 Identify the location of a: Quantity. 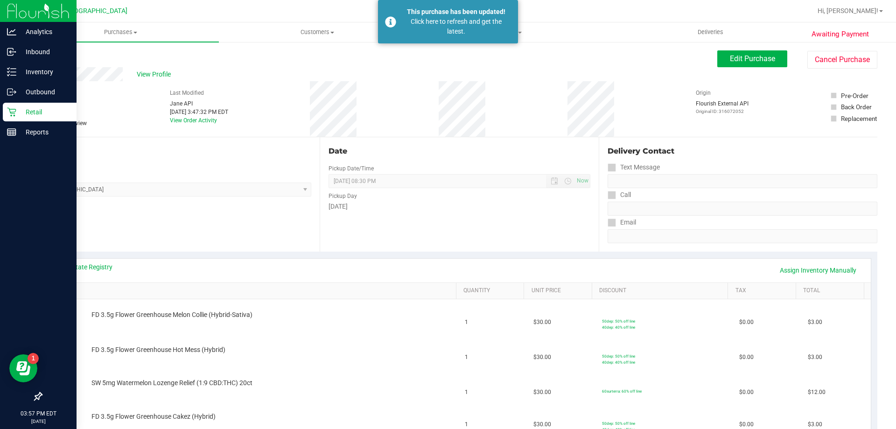
(492, 291).